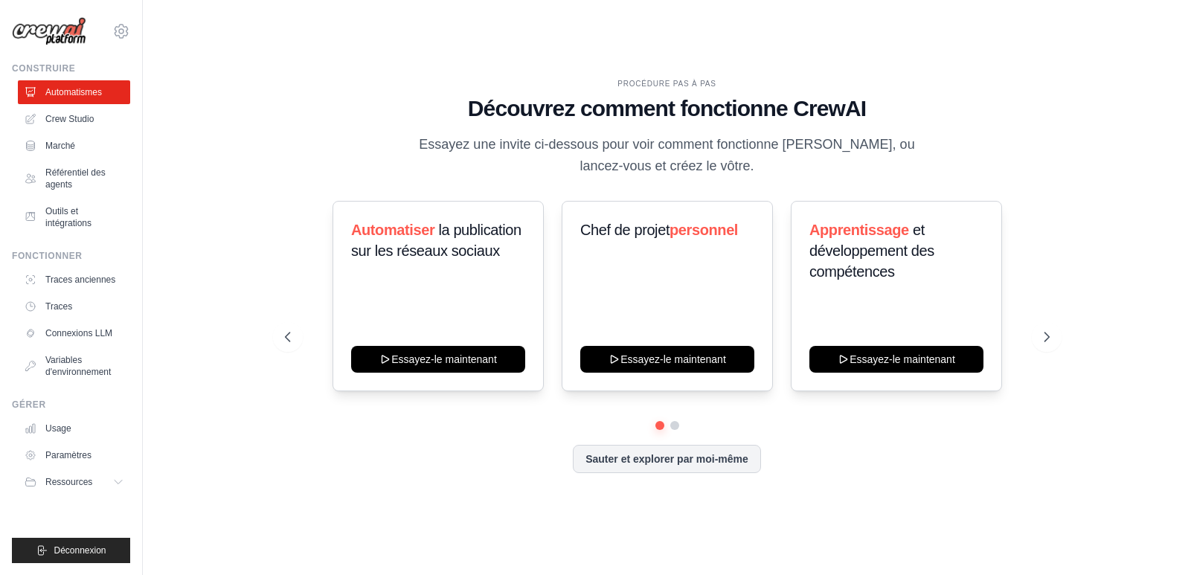 The image size is (1191, 575). I want to click on font: personnel, so click(704, 230).